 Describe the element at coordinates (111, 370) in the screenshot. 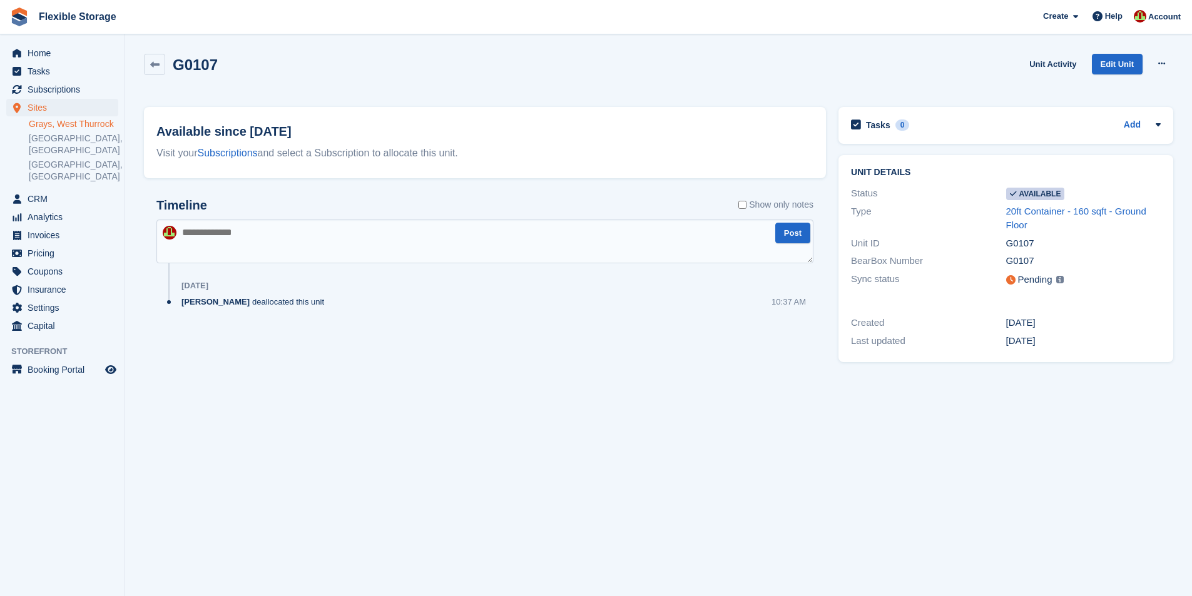

I see `a: Preview store` at that location.